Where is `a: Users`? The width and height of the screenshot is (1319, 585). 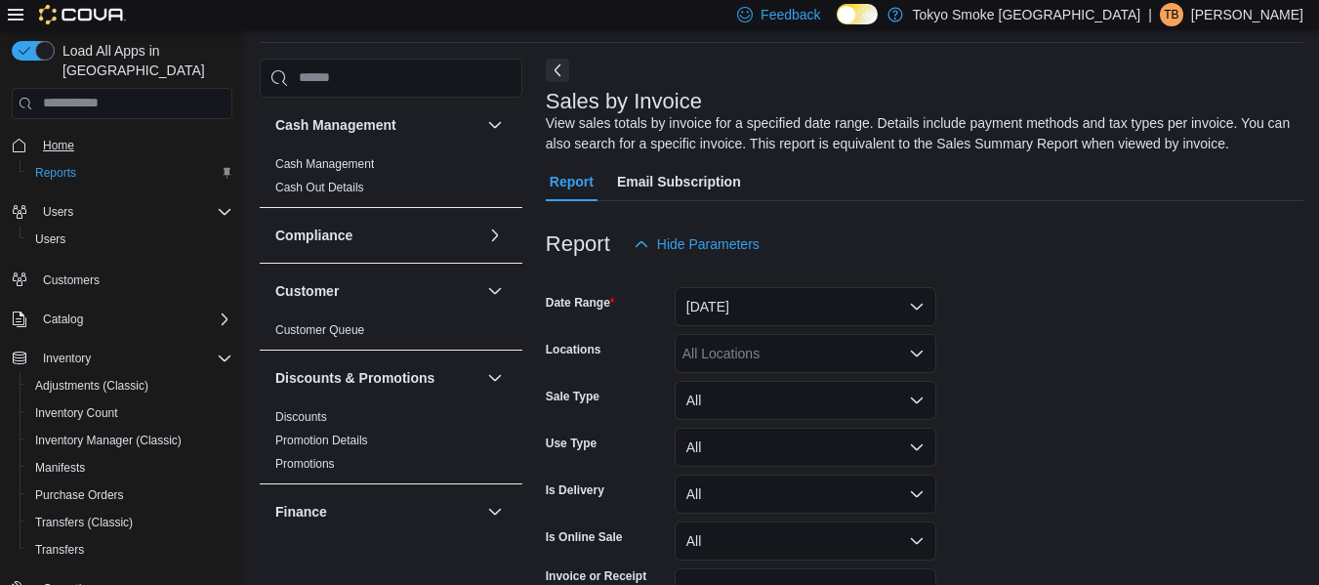
a: Users is located at coordinates (50, 239).